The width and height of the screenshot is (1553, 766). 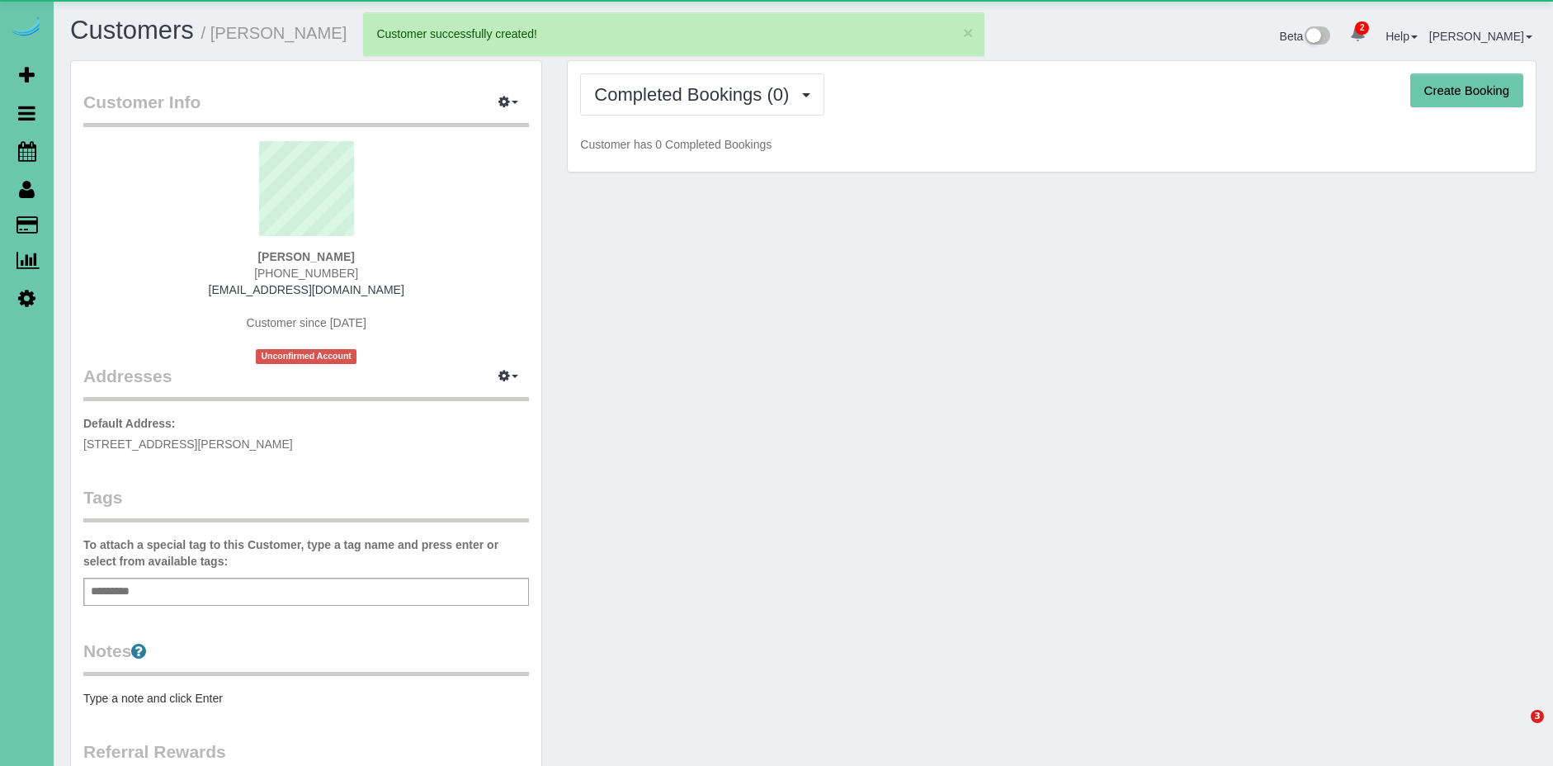 I want to click on a: Customers, so click(x=132, y=30).